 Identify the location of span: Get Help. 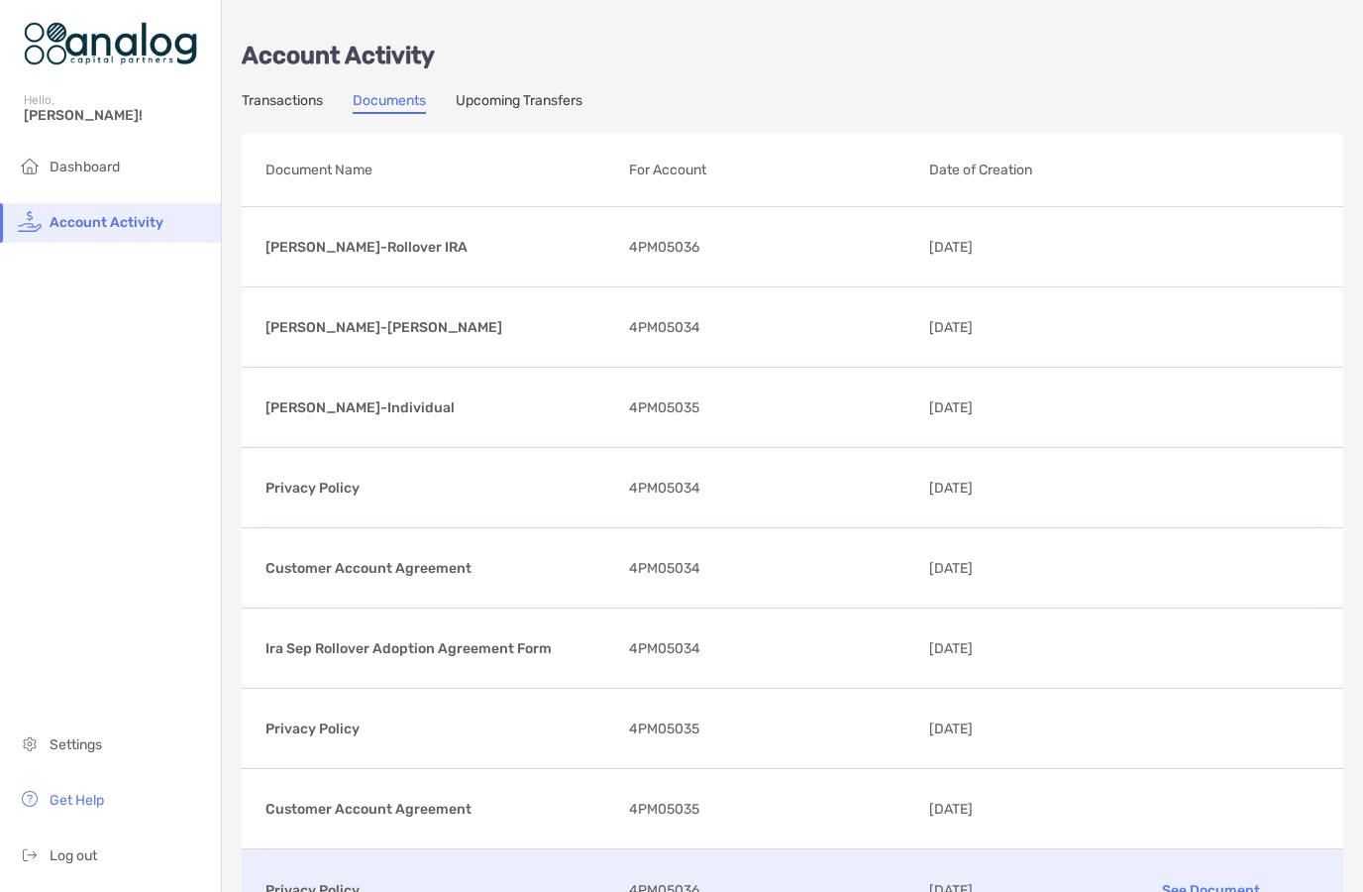
(76, 800).